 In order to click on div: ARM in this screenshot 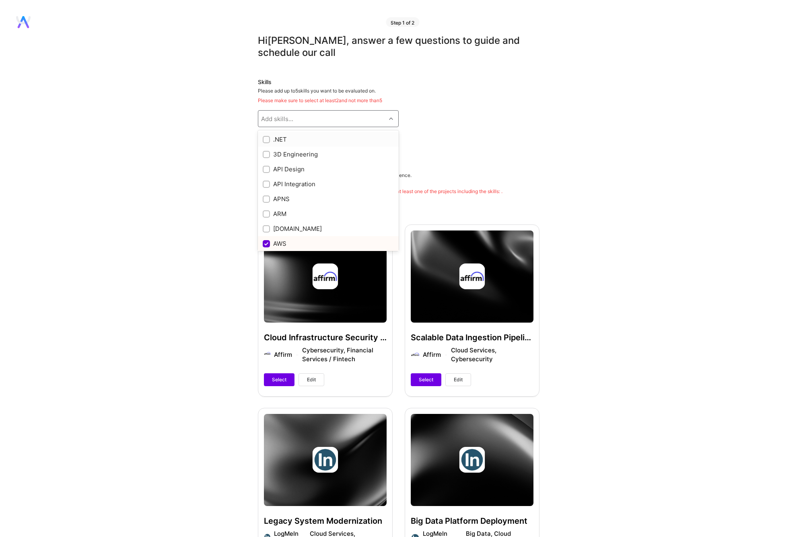, I will do `click(328, 214)`.